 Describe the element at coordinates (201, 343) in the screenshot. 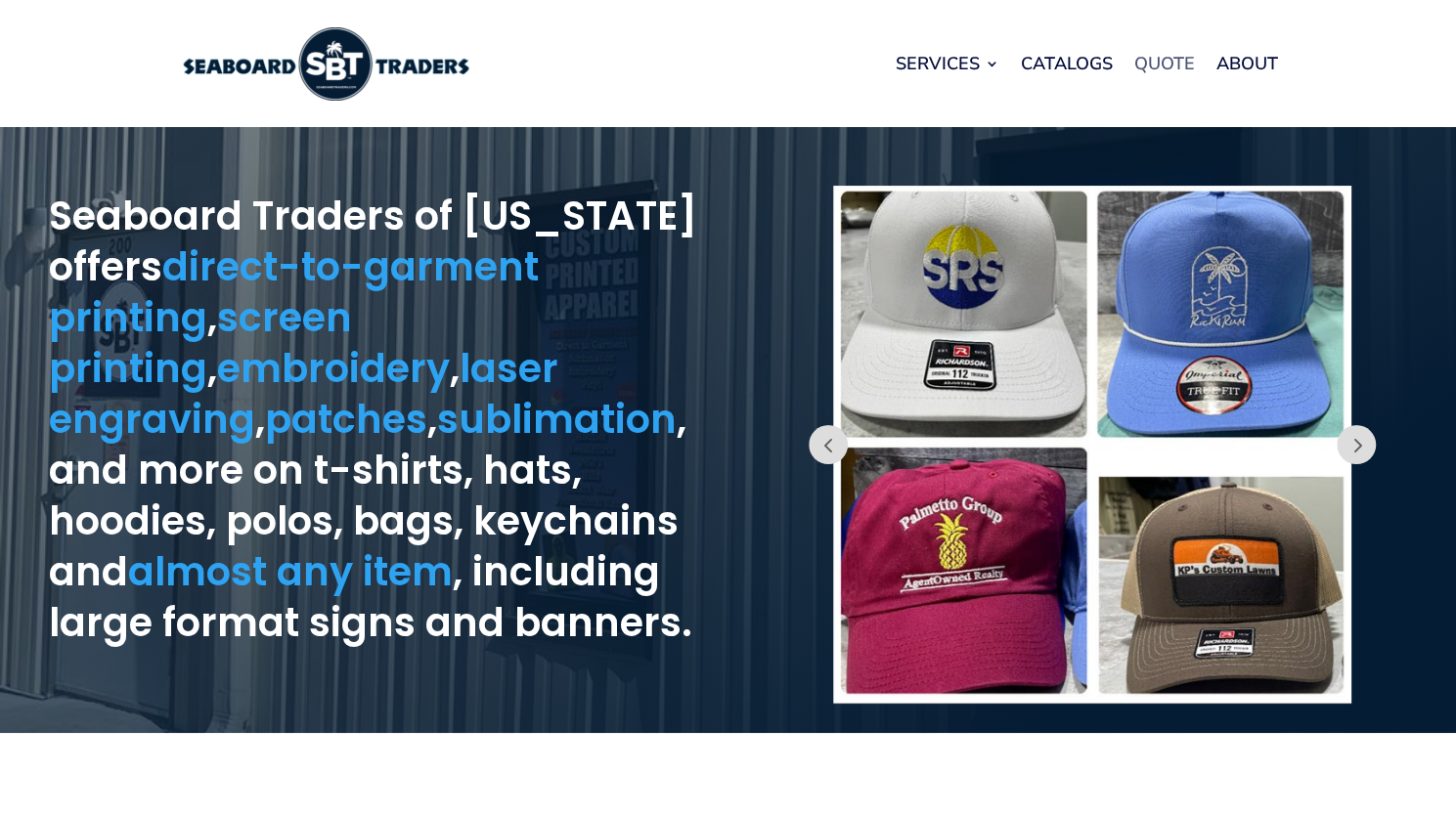

I see `a: screen printing` at that location.